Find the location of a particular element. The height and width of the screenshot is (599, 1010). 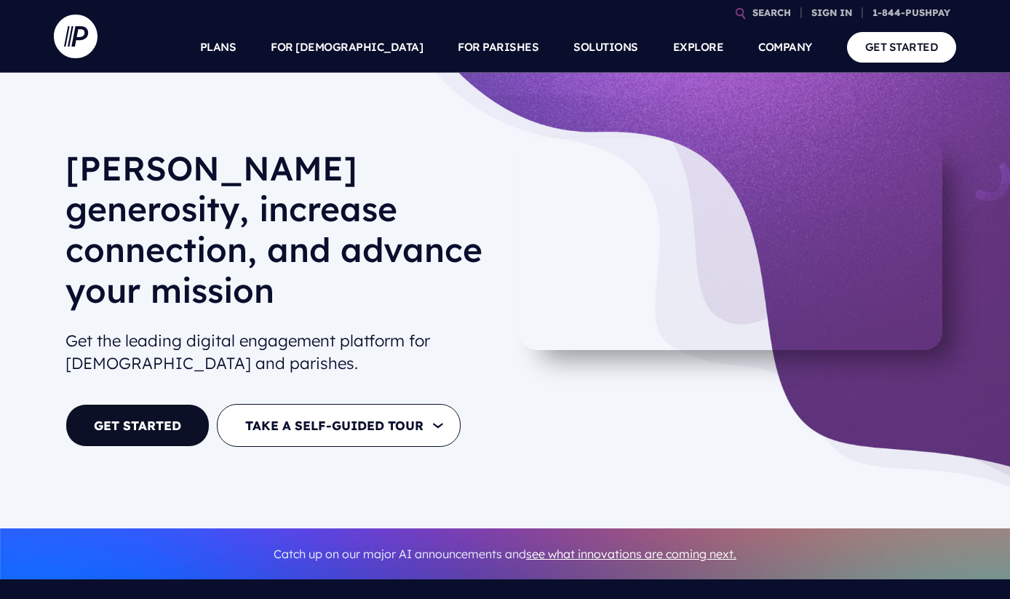

a: COMPANY is located at coordinates (785, 47).